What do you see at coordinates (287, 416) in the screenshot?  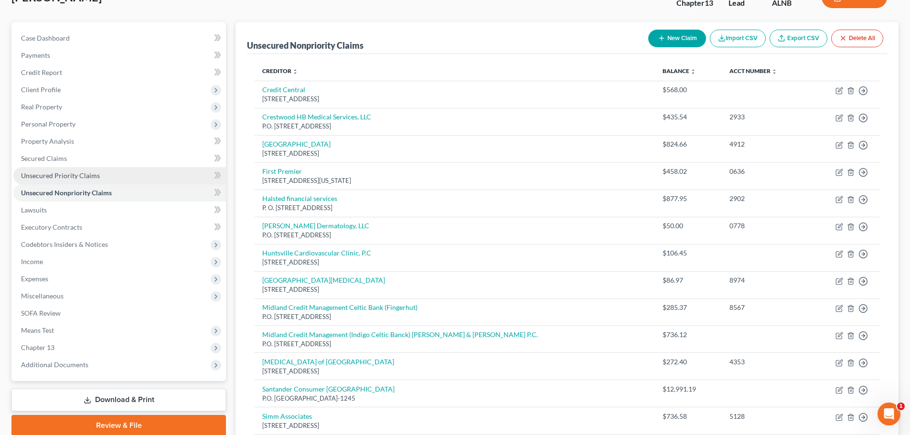 I see `a: Simm Associates` at bounding box center [287, 416].